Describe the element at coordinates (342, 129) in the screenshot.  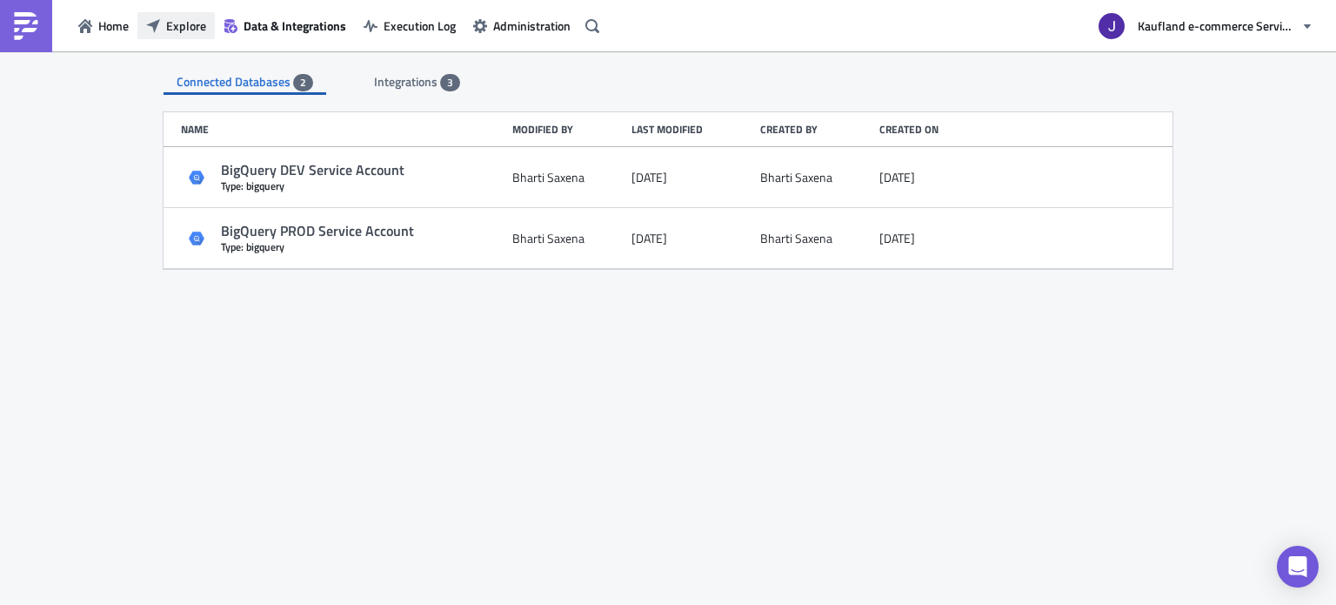
I see `div: Name` at that location.